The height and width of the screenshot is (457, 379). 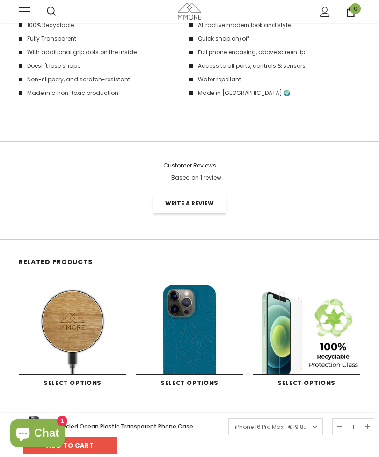 What do you see at coordinates (123, 426) in the screenshot?
I see `span: Recycled Ocean Plastic Transparent Phone Case` at bounding box center [123, 426].